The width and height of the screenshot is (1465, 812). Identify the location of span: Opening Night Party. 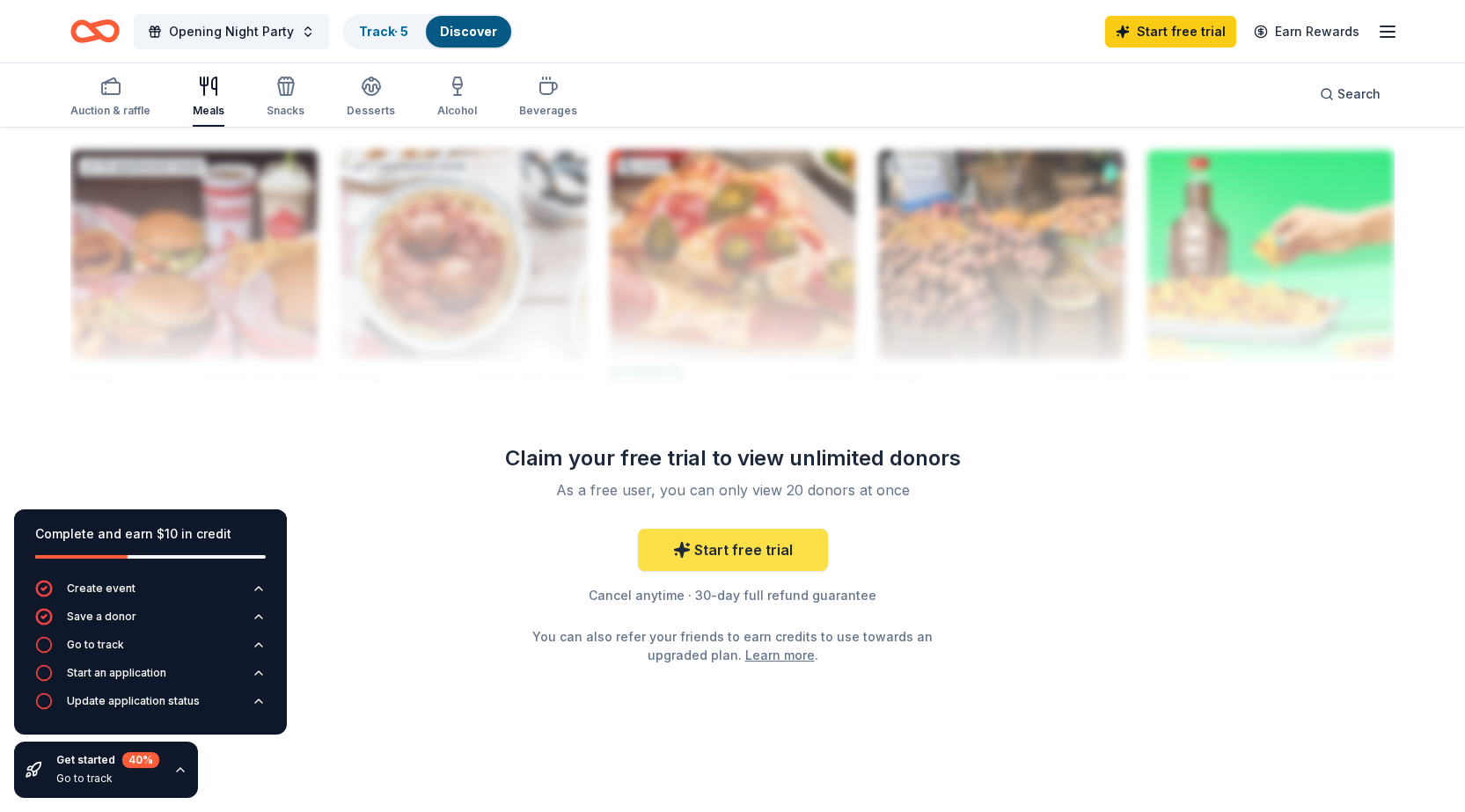
(231, 32).